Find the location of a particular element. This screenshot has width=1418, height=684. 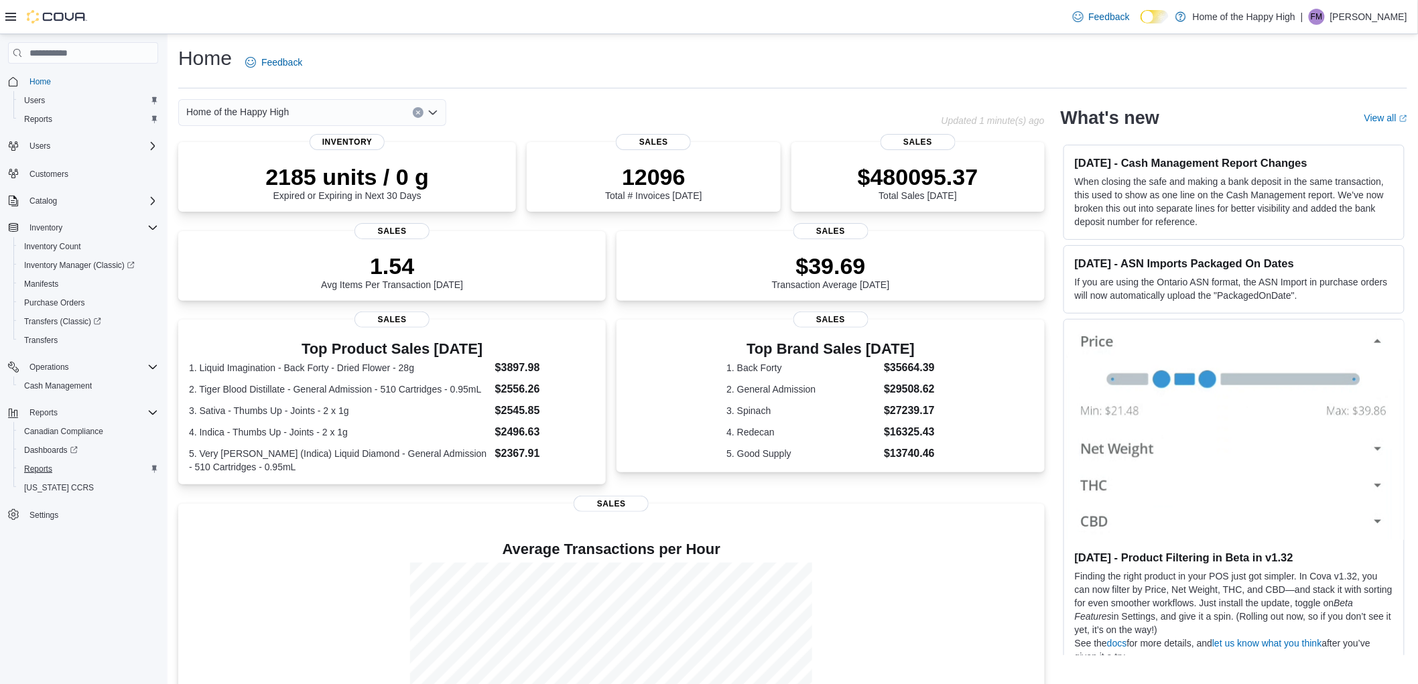

dd: $13740.46 is located at coordinates (909, 454).